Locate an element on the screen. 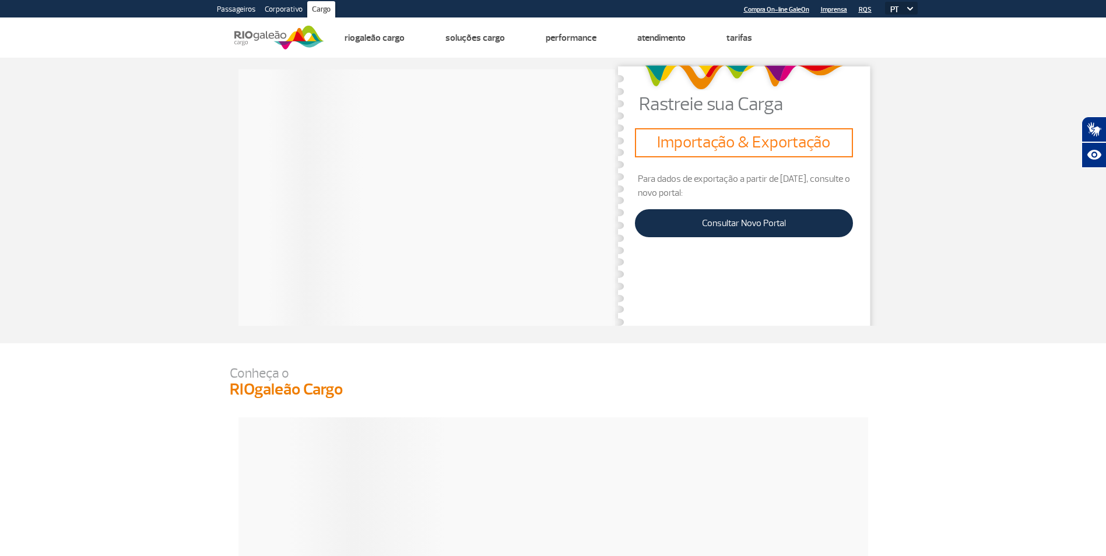  a: Passageiros is located at coordinates (236, 10).